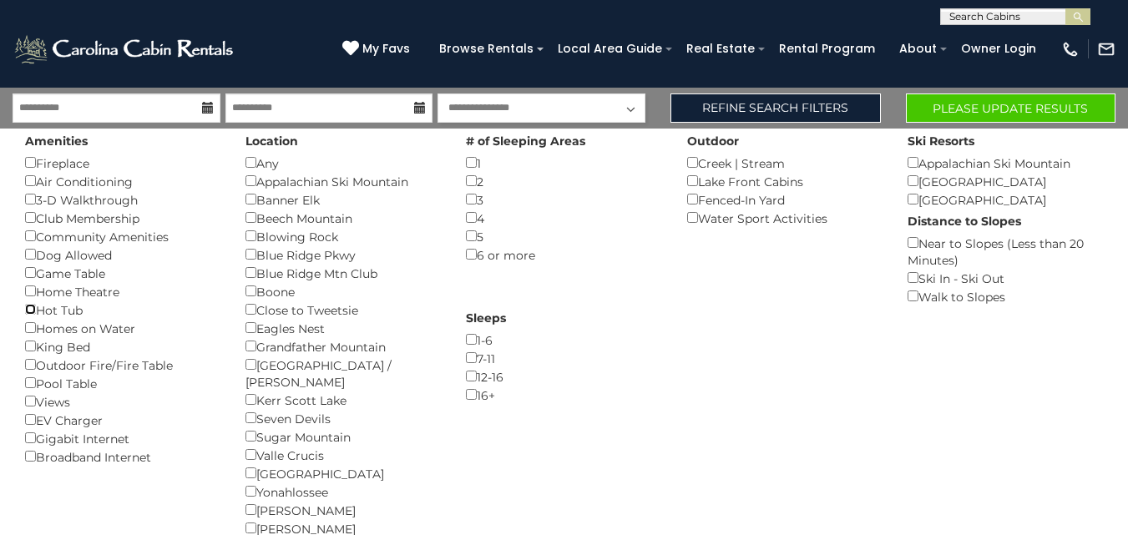  I want to click on div: Seven Devils, so click(343, 418).